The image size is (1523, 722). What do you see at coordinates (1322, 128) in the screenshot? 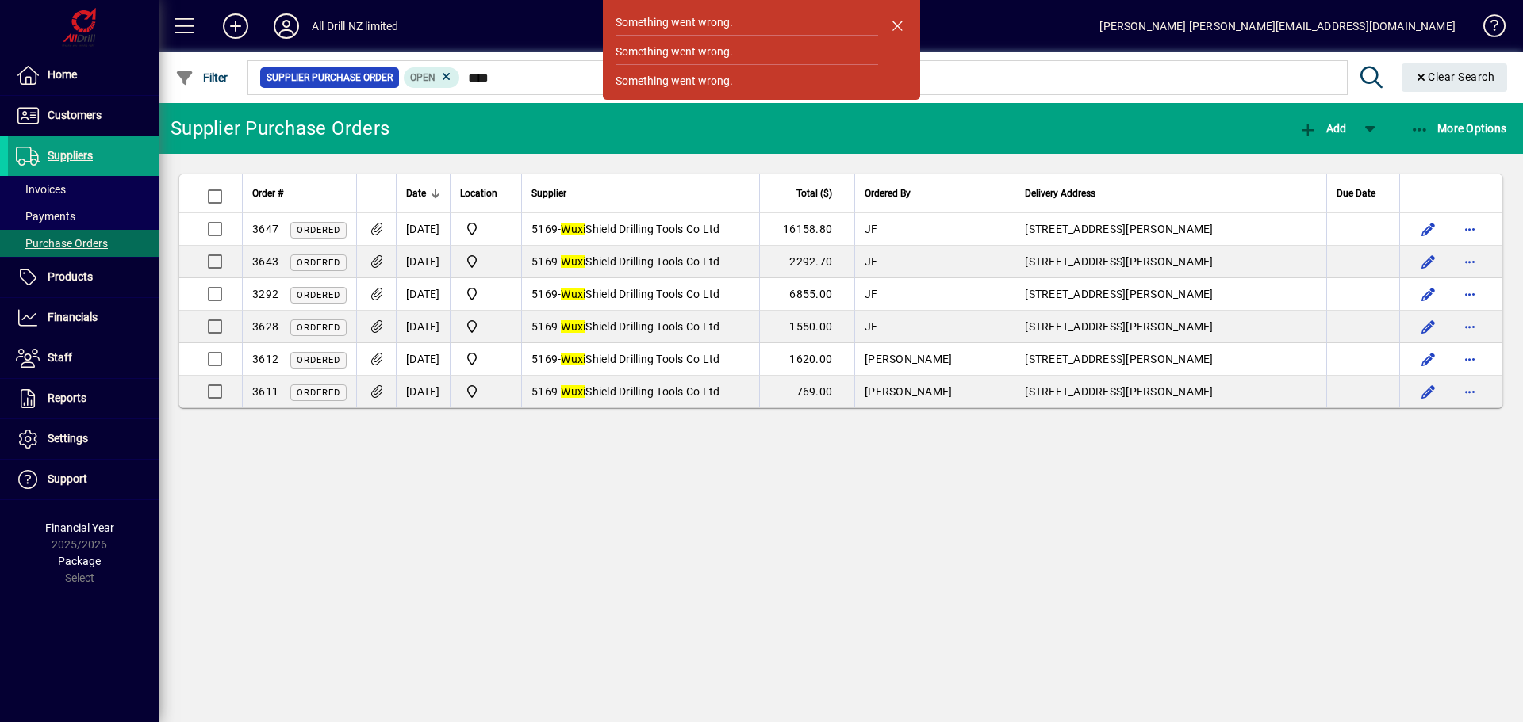
I see `span: Add` at bounding box center [1322, 128].